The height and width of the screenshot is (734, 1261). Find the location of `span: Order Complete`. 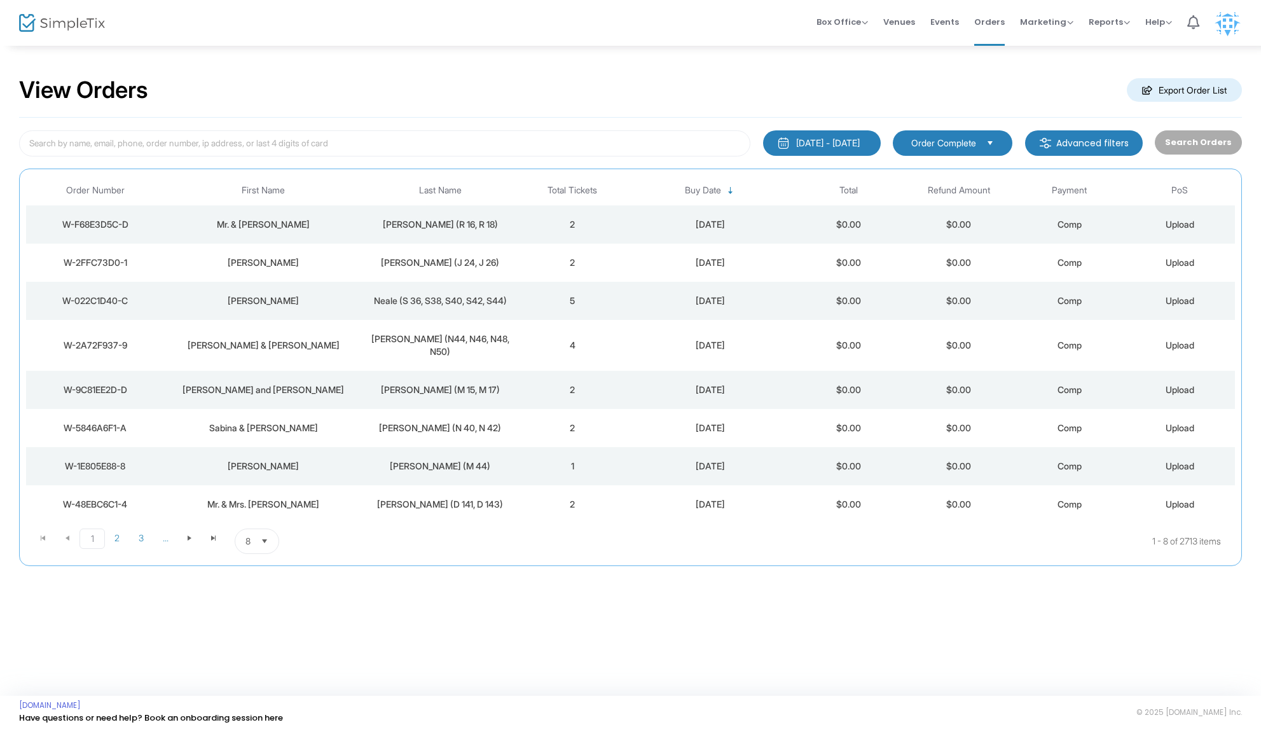

span: Order Complete is located at coordinates (944, 143).